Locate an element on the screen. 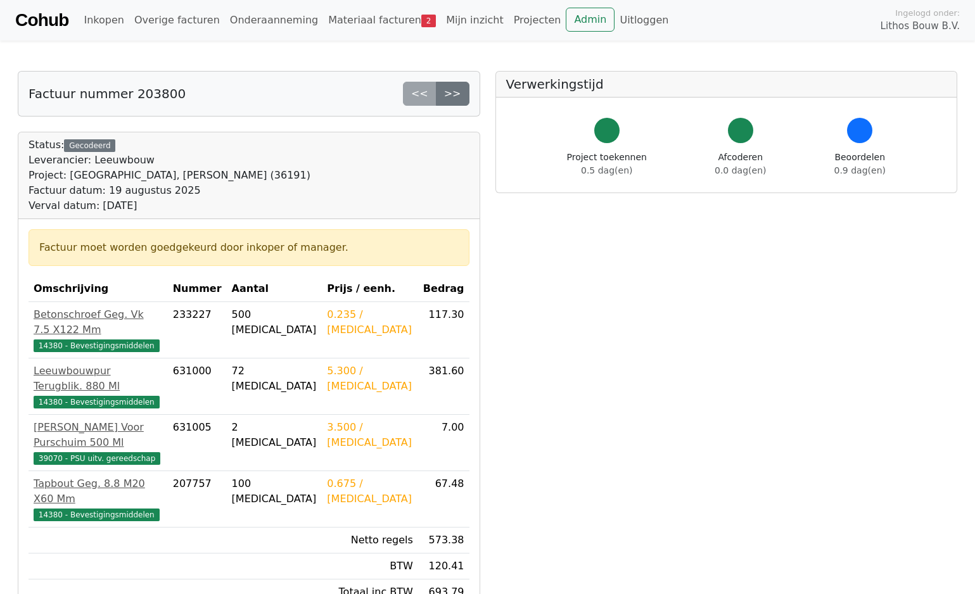 The width and height of the screenshot is (975, 594). a: Inkopen is located at coordinates (103, 20).